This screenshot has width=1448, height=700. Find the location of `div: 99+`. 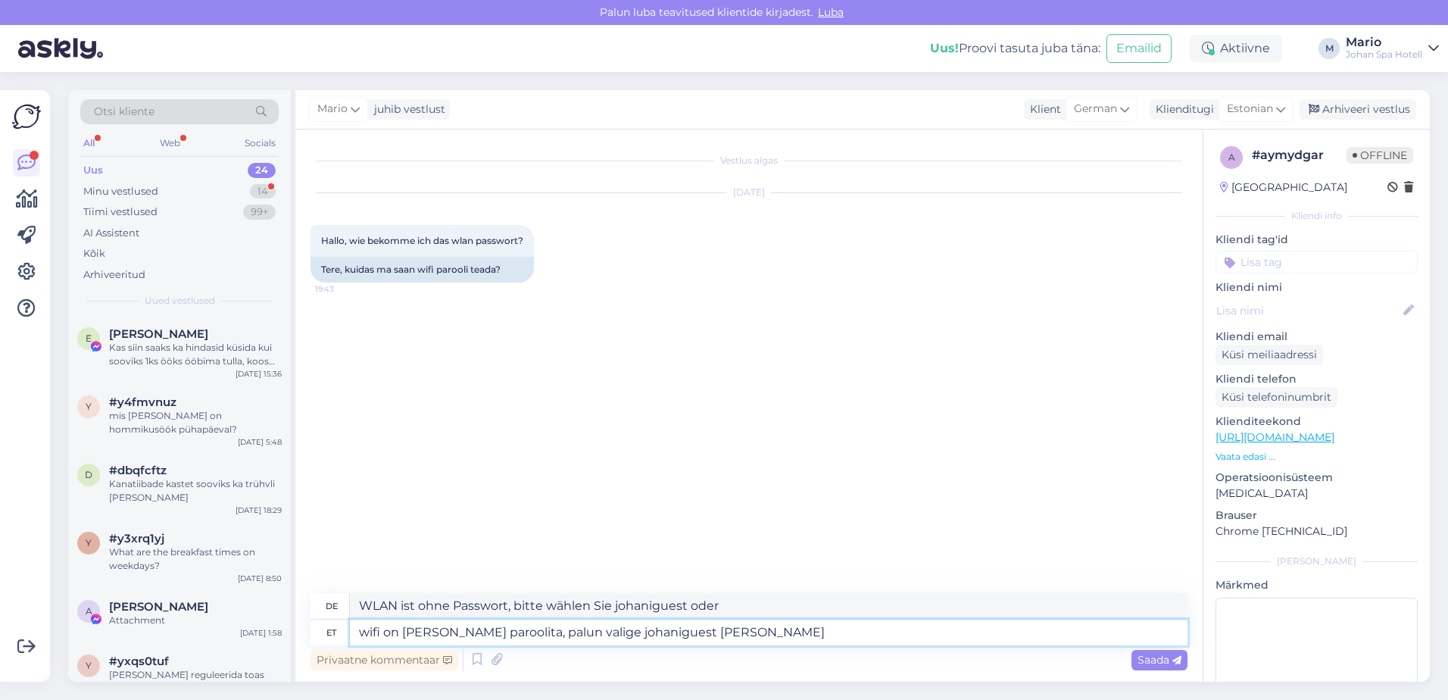

div: 99+ is located at coordinates (259, 212).